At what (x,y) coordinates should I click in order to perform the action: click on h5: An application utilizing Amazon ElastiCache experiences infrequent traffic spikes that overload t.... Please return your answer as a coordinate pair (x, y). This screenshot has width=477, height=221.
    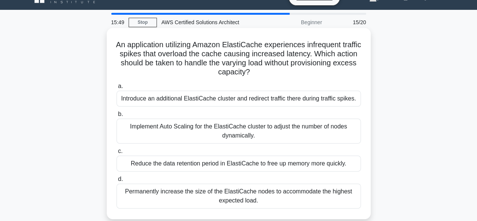
    Looking at the image, I should click on (239, 58).